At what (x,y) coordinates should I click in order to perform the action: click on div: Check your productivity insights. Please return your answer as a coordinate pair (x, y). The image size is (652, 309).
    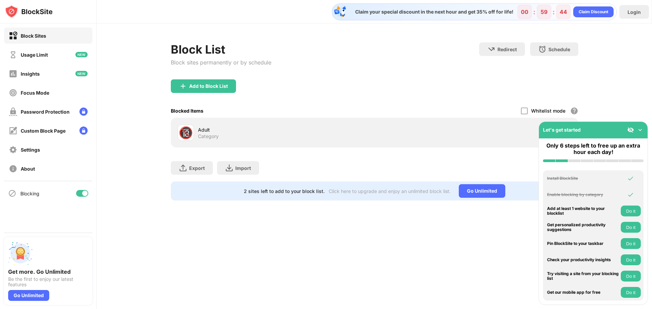
    Looking at the image, I should click on (583, 260).